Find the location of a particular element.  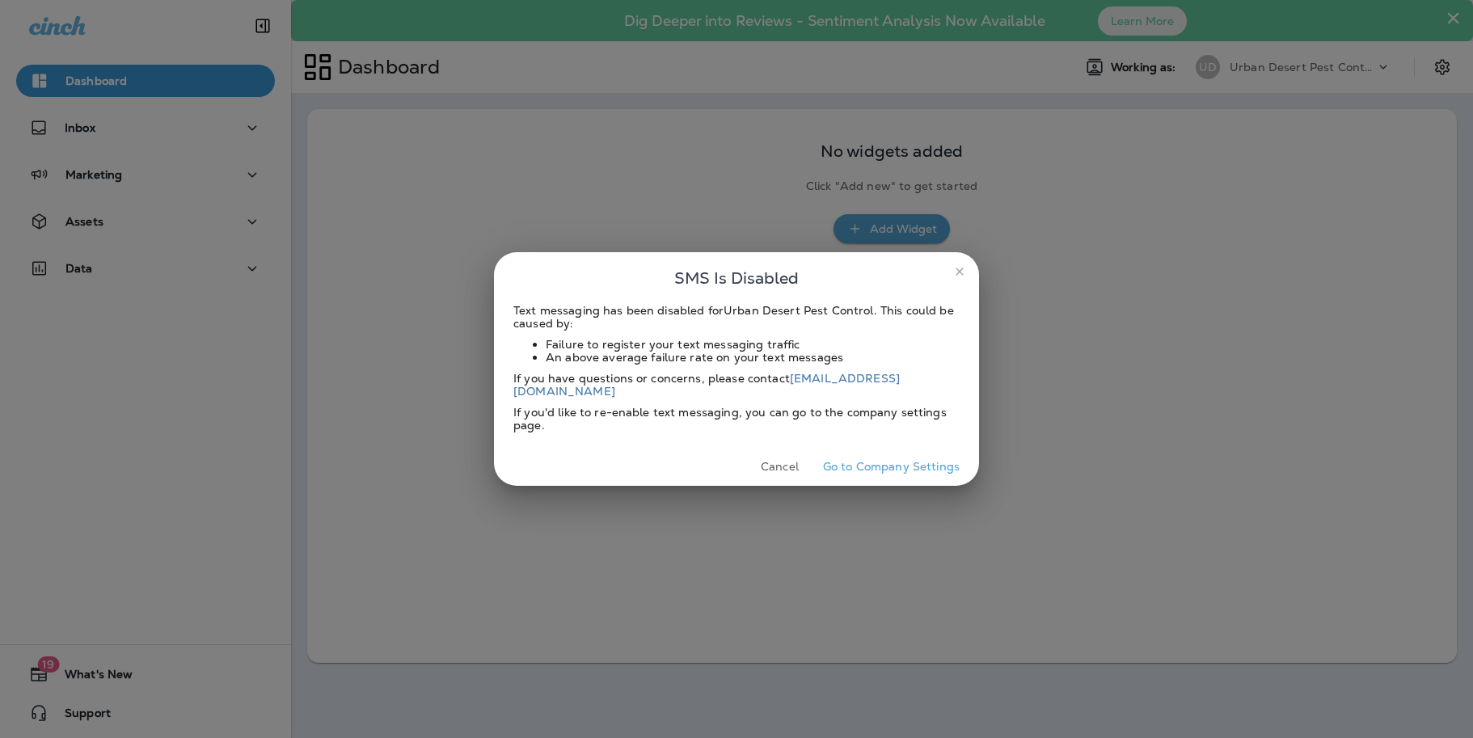

li: An above average failure rate on your text messages is located at coordinates (753, 357).